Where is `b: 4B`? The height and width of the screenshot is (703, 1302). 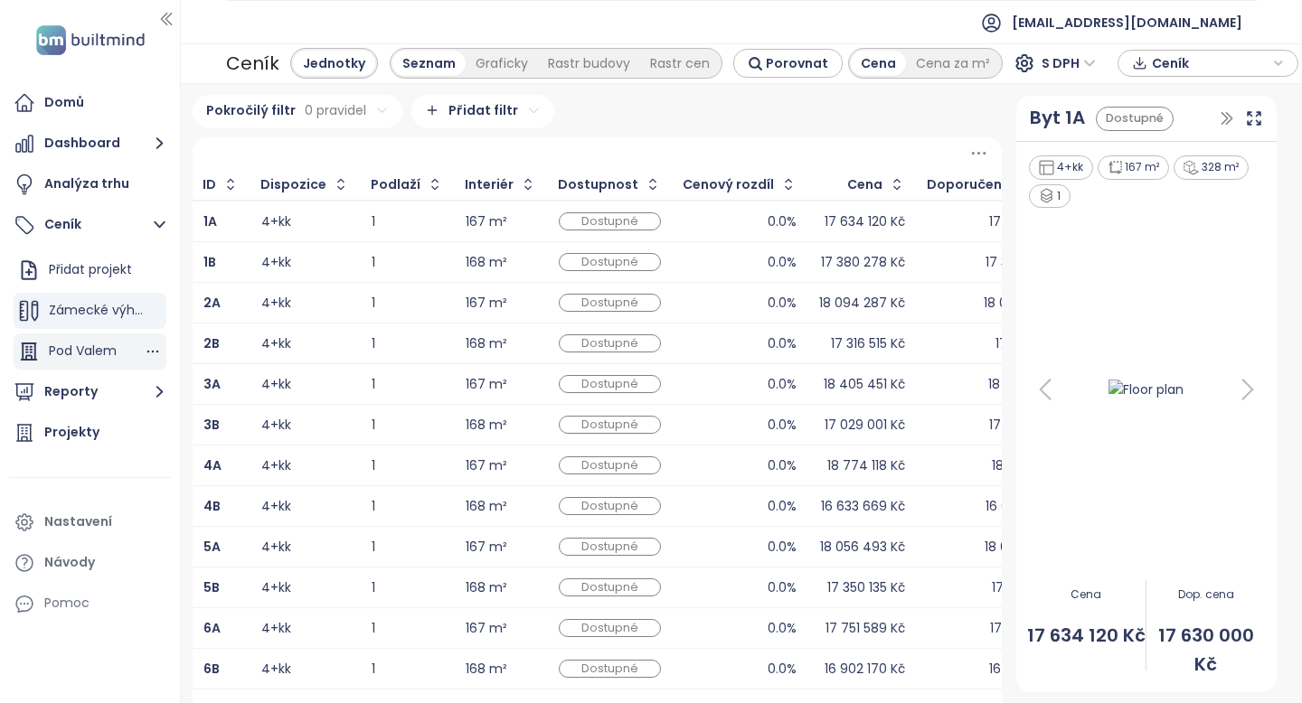 b: 4B is located at coordinates (211, 506).